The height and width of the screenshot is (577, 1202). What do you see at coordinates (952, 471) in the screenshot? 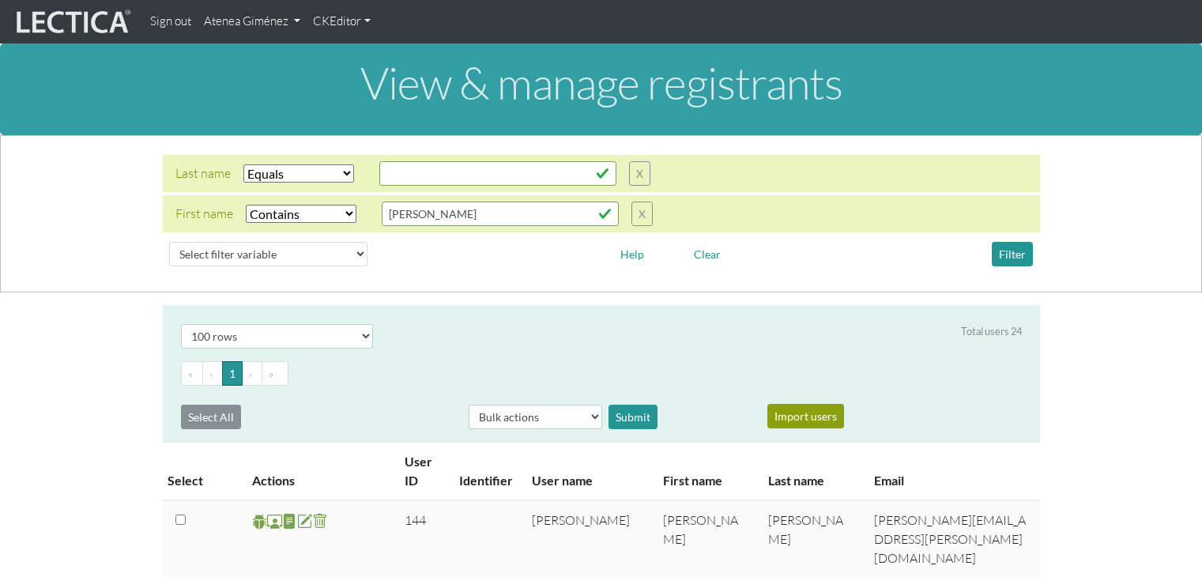
I see `th: Email` at bounding box center [952, 471].